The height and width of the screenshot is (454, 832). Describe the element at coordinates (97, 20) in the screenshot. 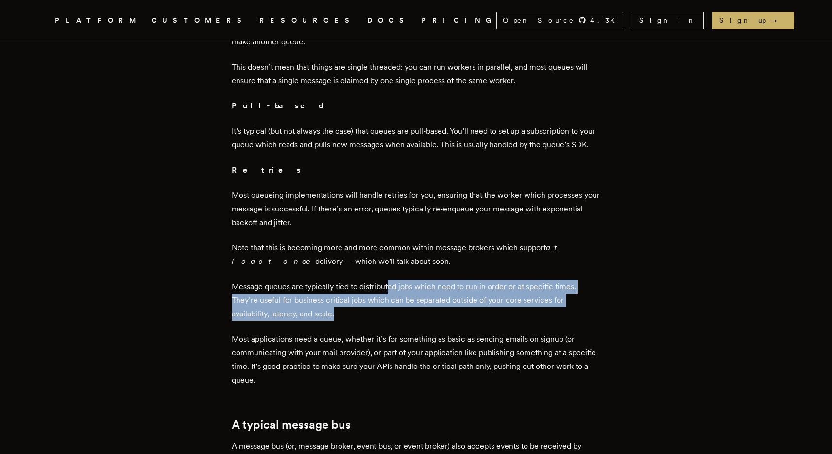

I see `span: PLATFORM` at that location.